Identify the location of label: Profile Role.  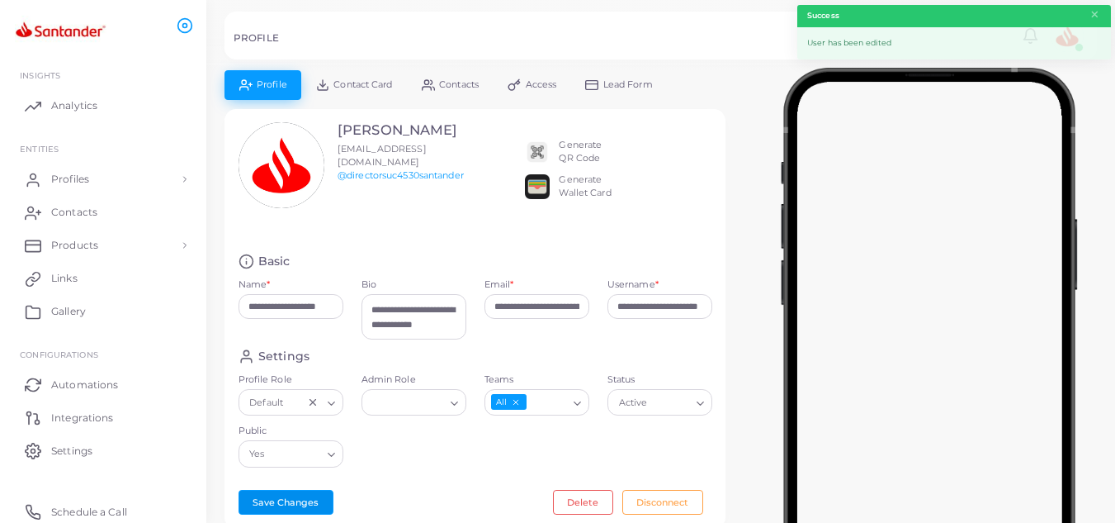
(291, 380).